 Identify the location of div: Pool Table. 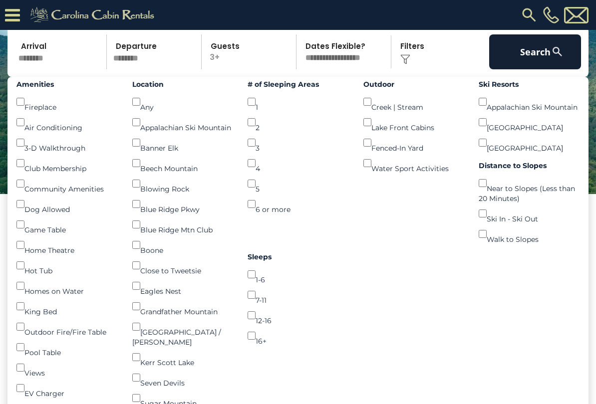
(67, 347).